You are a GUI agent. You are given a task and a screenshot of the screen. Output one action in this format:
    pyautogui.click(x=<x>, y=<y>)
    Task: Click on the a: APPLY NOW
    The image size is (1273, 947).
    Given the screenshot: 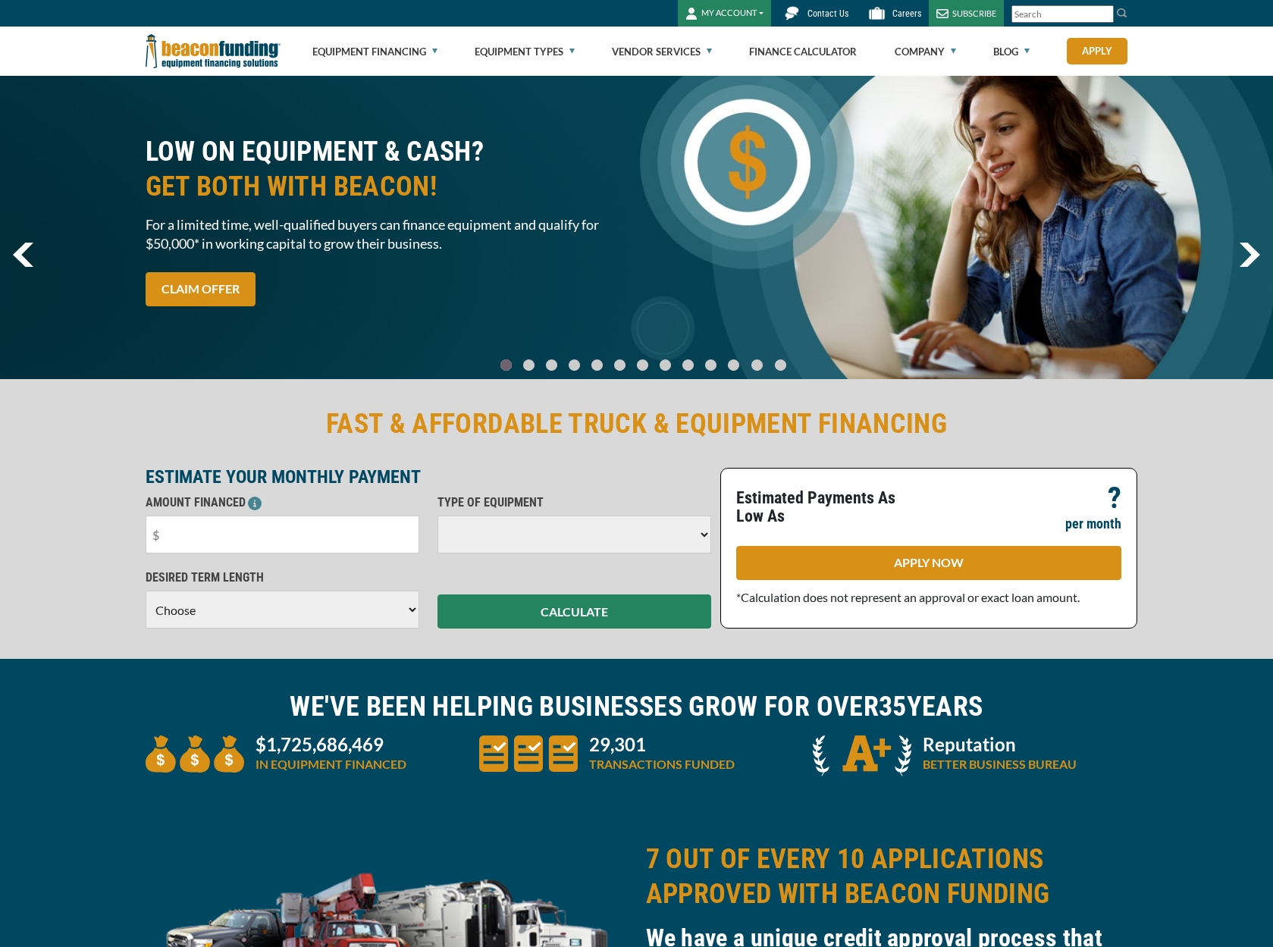 What is the action you would take?
    pyautogui.click(x=928, y=562)
    